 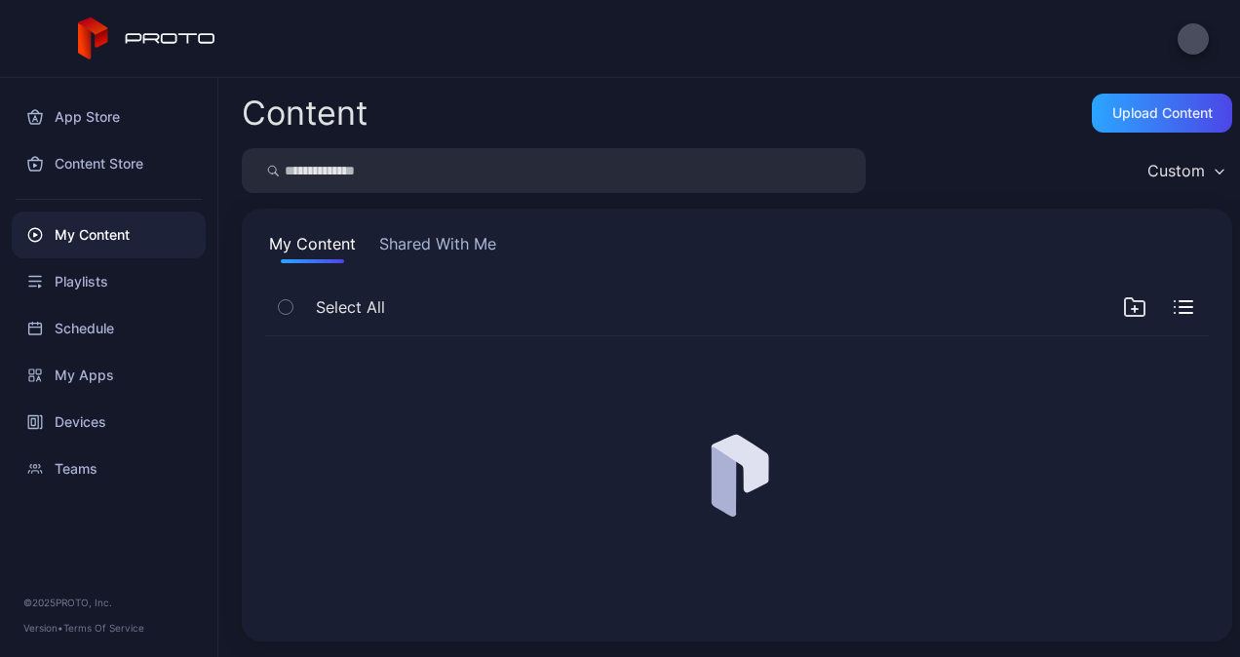 What do you see at coordinates (108, 117) in the screenshot?
I see `div: App Store` at bounding box center [108, 117].